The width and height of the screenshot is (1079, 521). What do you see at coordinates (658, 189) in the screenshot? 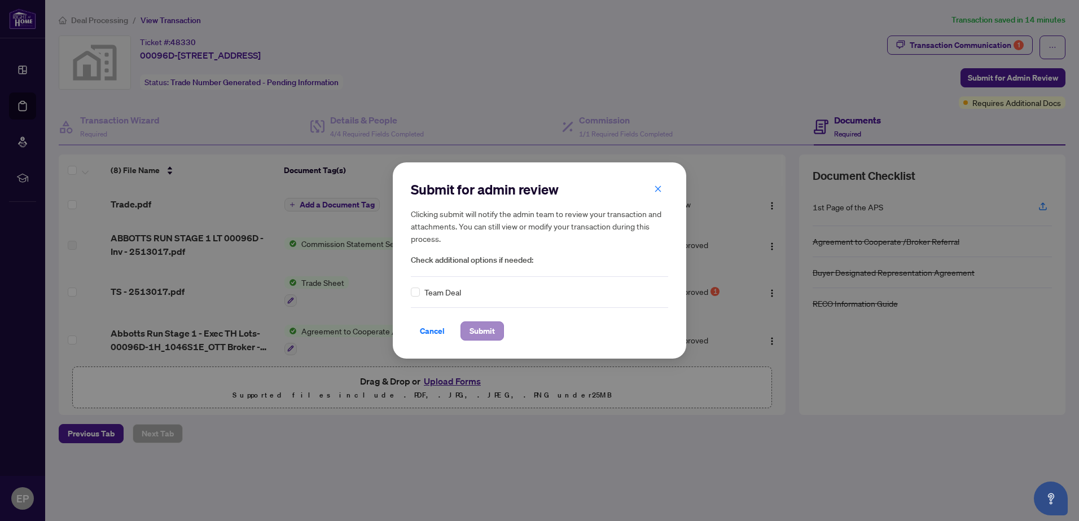
I see `span: close` at bounding box center [658, 189].